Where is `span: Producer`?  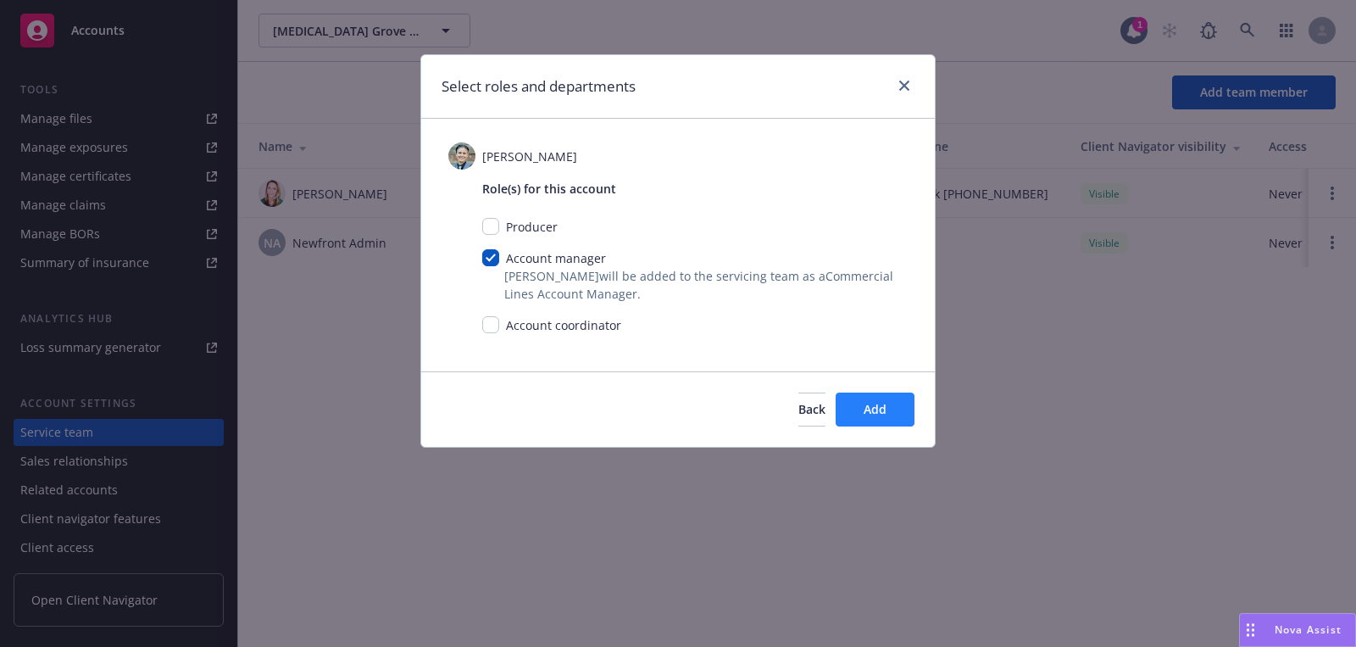 span: Producer is located at coordinates (531, 226).